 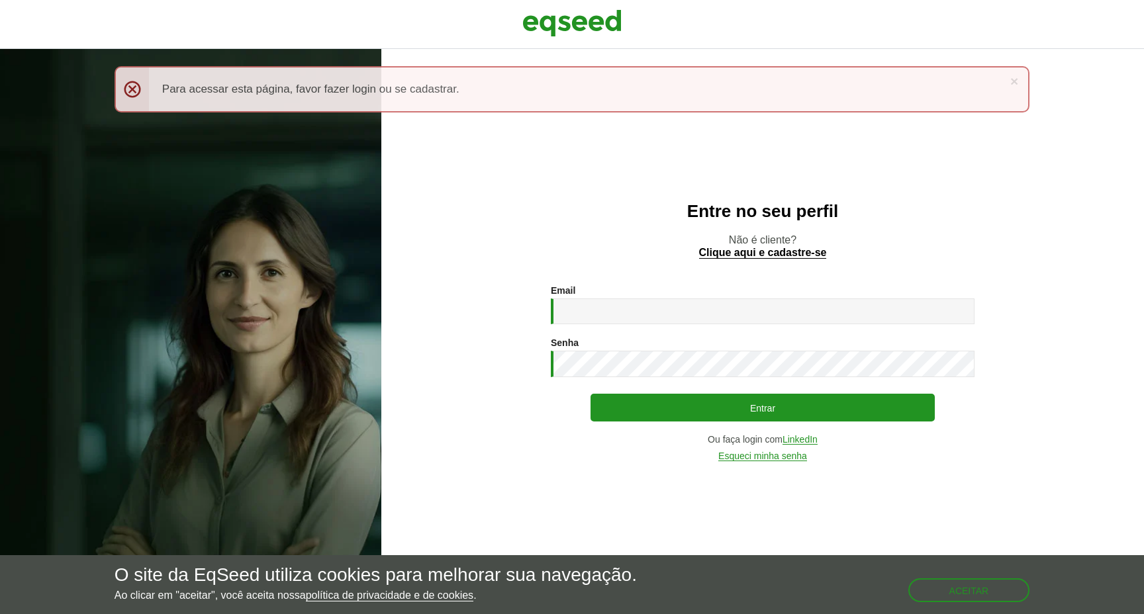 I want to click on a: Esqueci minha senha, so click(x=763, y=456).